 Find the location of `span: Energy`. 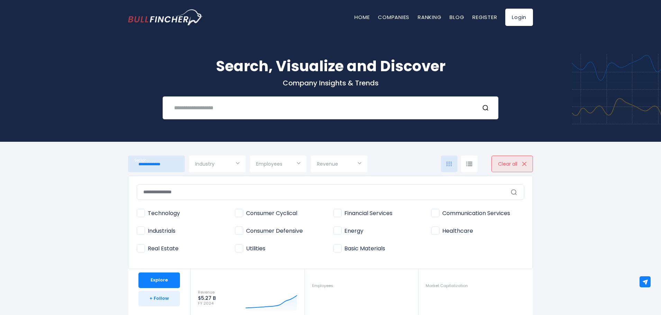

span: Energy is located at coordinates (348, 231).